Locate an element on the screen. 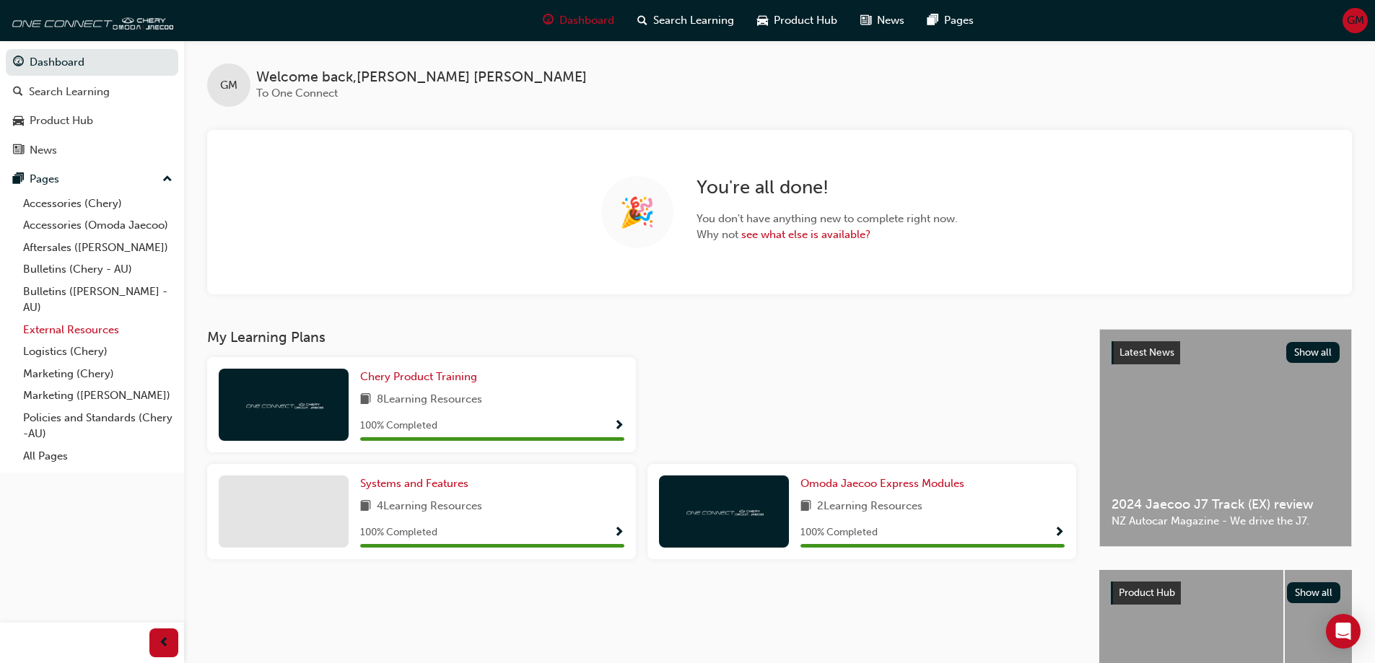 This screenshot has width=1375, height=663. span: Why not is located at coordinates (827, 235).